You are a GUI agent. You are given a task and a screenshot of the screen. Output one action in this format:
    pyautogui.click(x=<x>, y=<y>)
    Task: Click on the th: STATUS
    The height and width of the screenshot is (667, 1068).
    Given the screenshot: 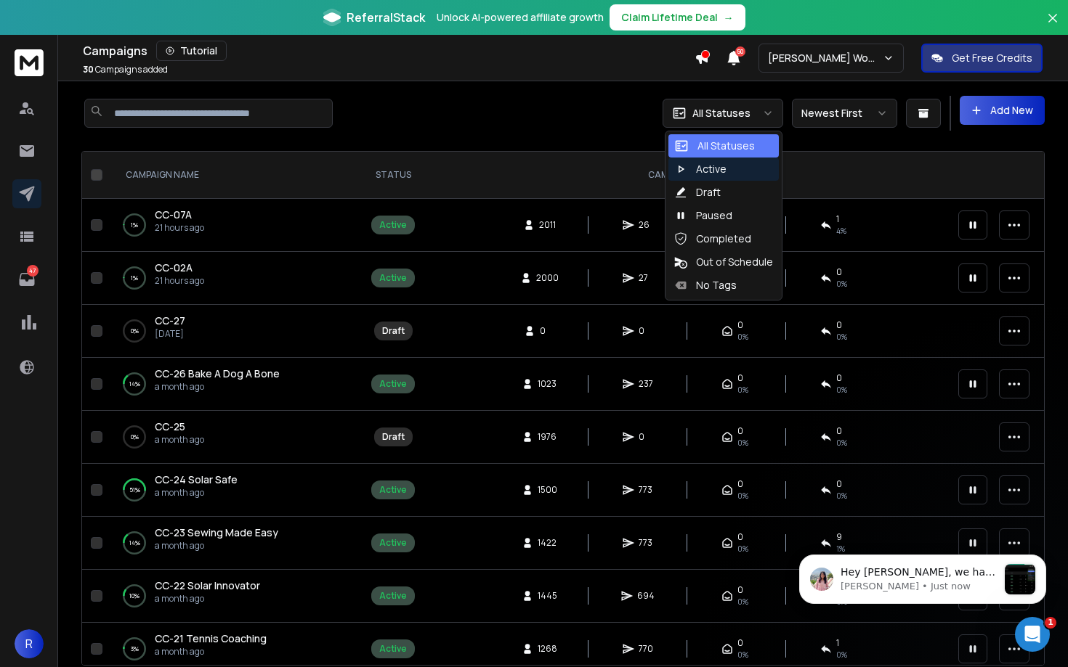 What is the action you would take?
    pyautogui.click(x=393, y=175)
    